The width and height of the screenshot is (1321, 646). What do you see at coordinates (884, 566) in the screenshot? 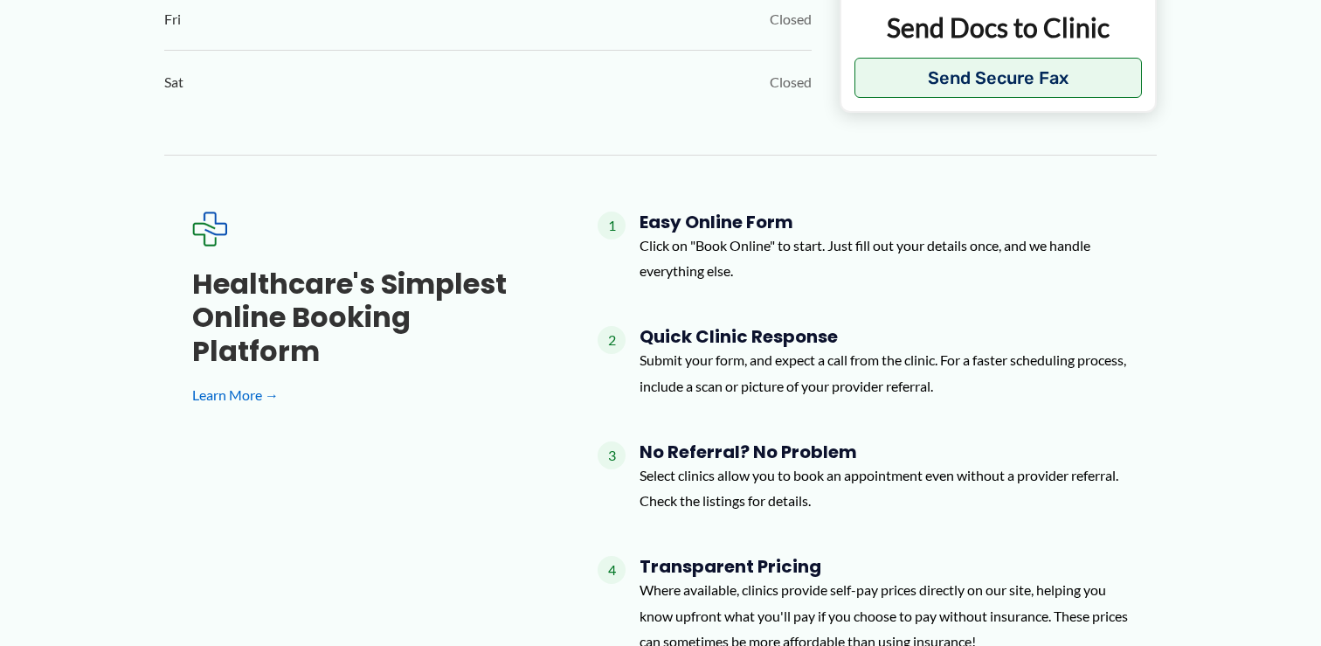
I see `h4: Transparent Pricing` at bounding box center [884, 566].